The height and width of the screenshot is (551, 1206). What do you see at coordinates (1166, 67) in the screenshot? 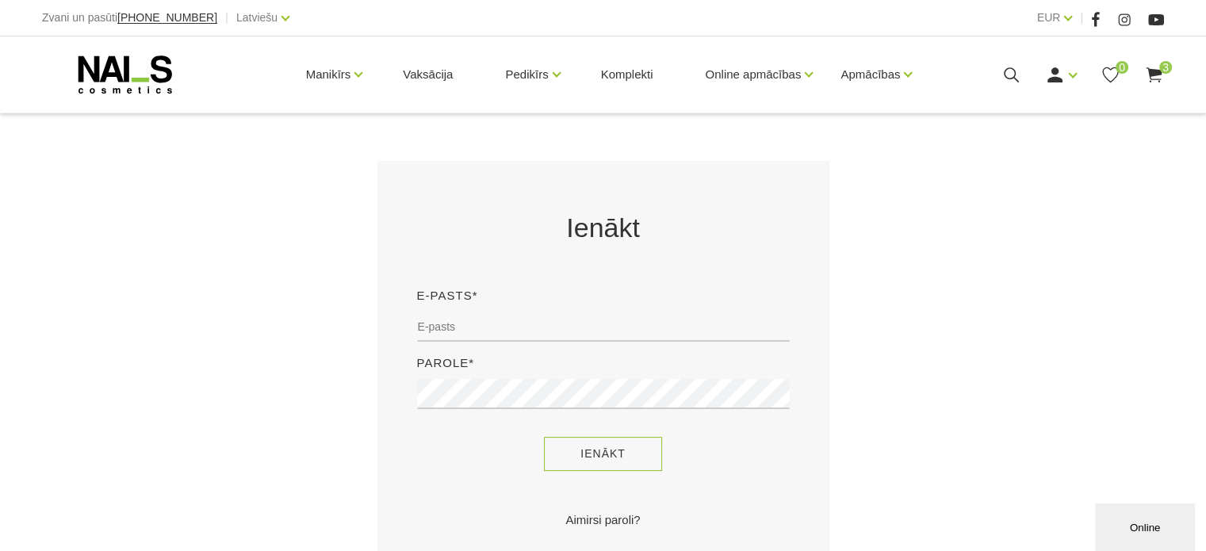
I see `span: 3` at bounding box center [1166, 67].